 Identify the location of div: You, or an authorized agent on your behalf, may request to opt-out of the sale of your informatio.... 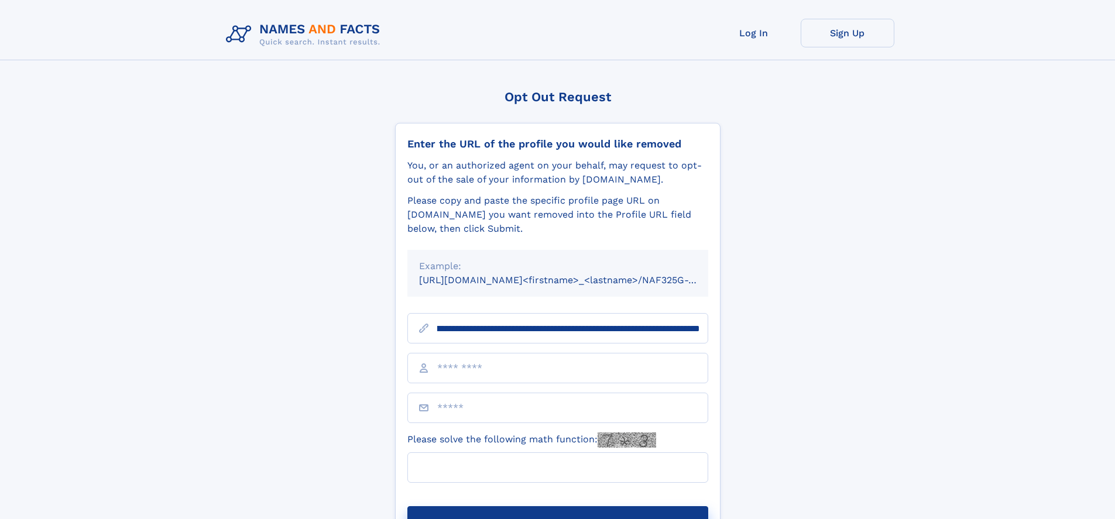
(558, 173).